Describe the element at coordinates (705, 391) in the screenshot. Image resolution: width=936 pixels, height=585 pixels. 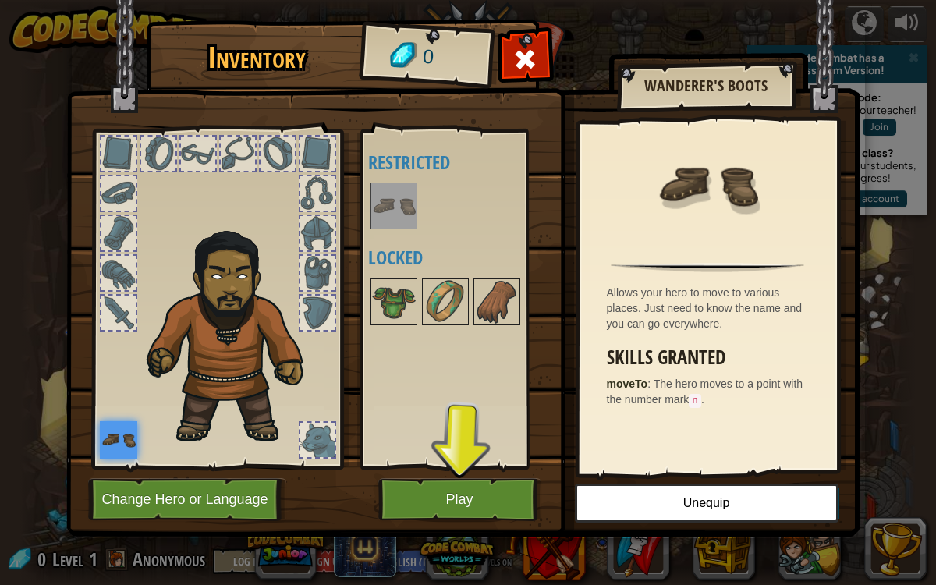
I see `span: The hero moves to a point with the number mark .` at that location.